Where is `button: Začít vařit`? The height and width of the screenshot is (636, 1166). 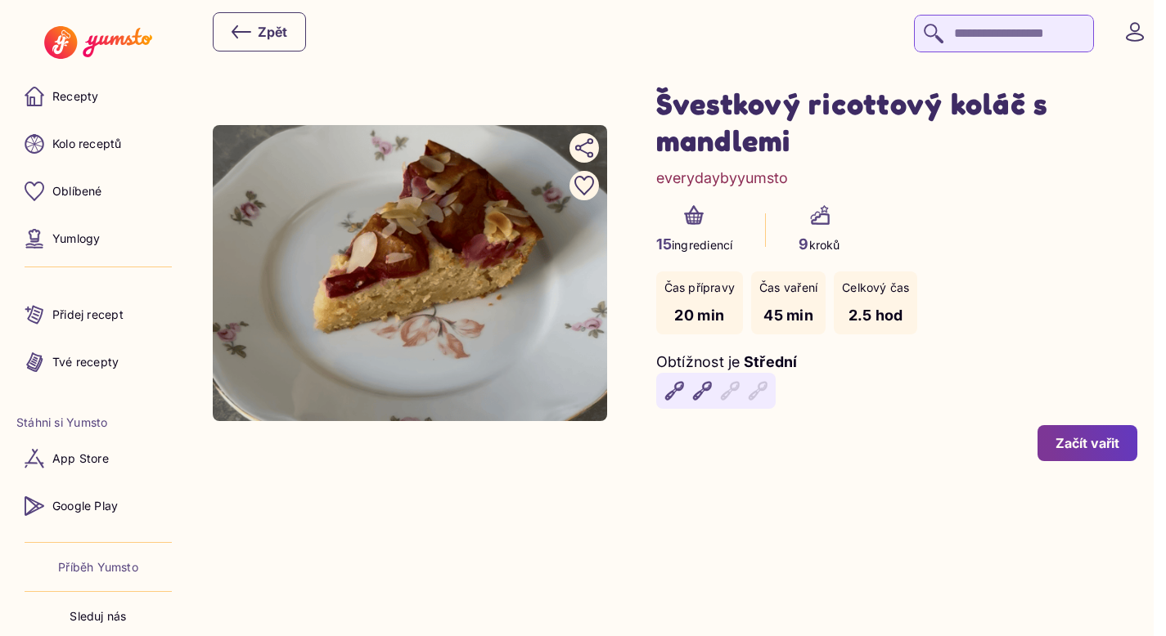 button: Začít vařit is located at coordinates (1087, 443).